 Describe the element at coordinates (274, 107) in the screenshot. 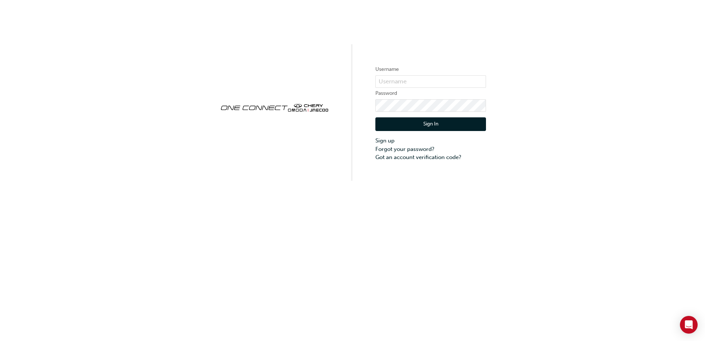

I see `img: oneconnect` at that location.